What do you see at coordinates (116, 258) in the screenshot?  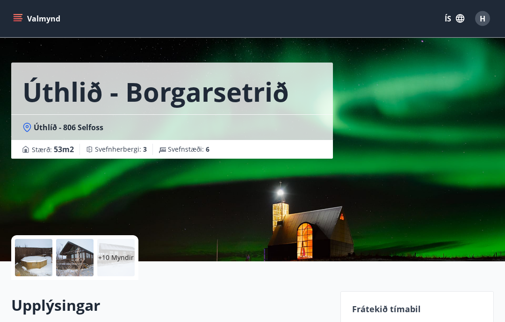 I see `p: +10 Myndir` at bounding box center [116, 258].